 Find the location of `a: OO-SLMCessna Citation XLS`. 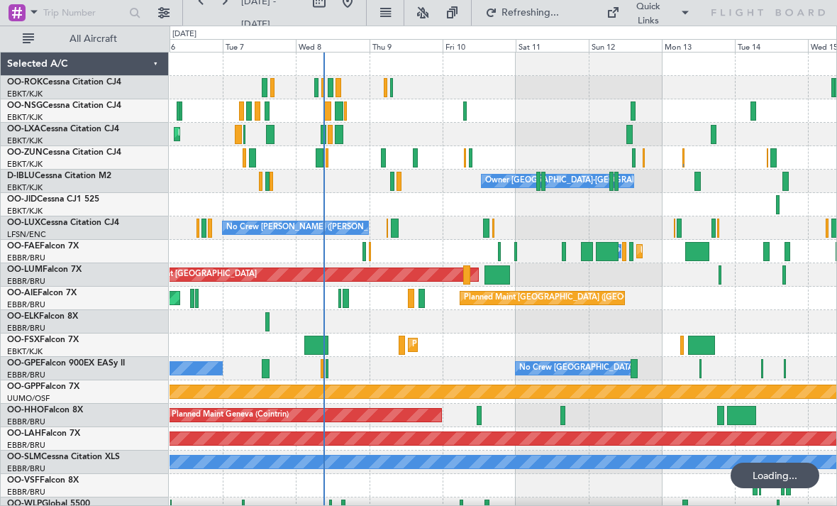

a: OO-SLMCessna Citation XLS is located at coordinates (63, 457).